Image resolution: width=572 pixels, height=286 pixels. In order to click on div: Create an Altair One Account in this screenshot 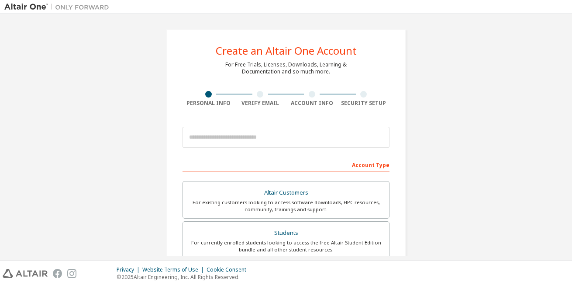, I will do `click(286, 51)`.